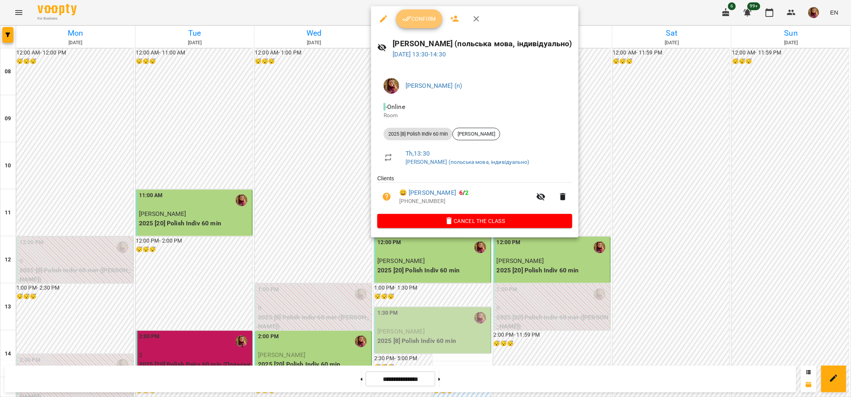  I want to click on span: 6, so click(461, 192).